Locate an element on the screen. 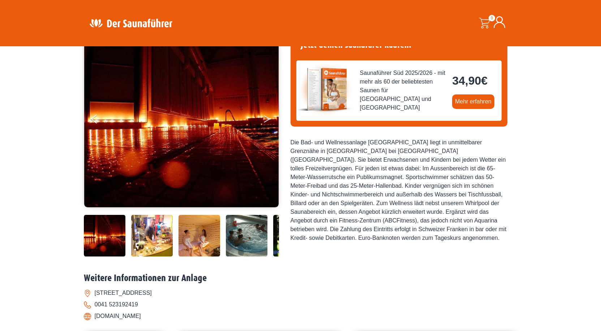  img: der-saunafuehrer-2025-sued.jpg is located at coordinates (325, 89).